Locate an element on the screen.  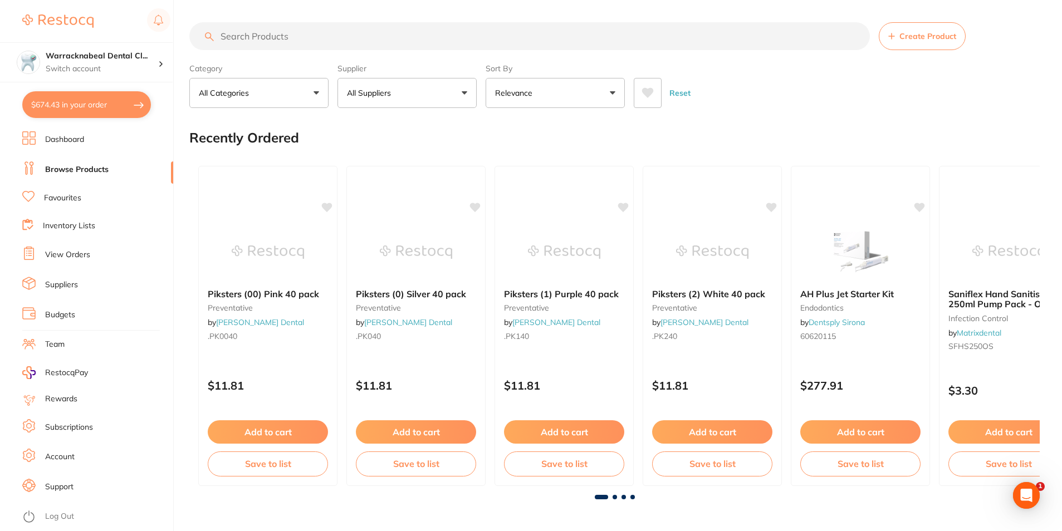
a: Dashboard is located at coordinates (65, 140).